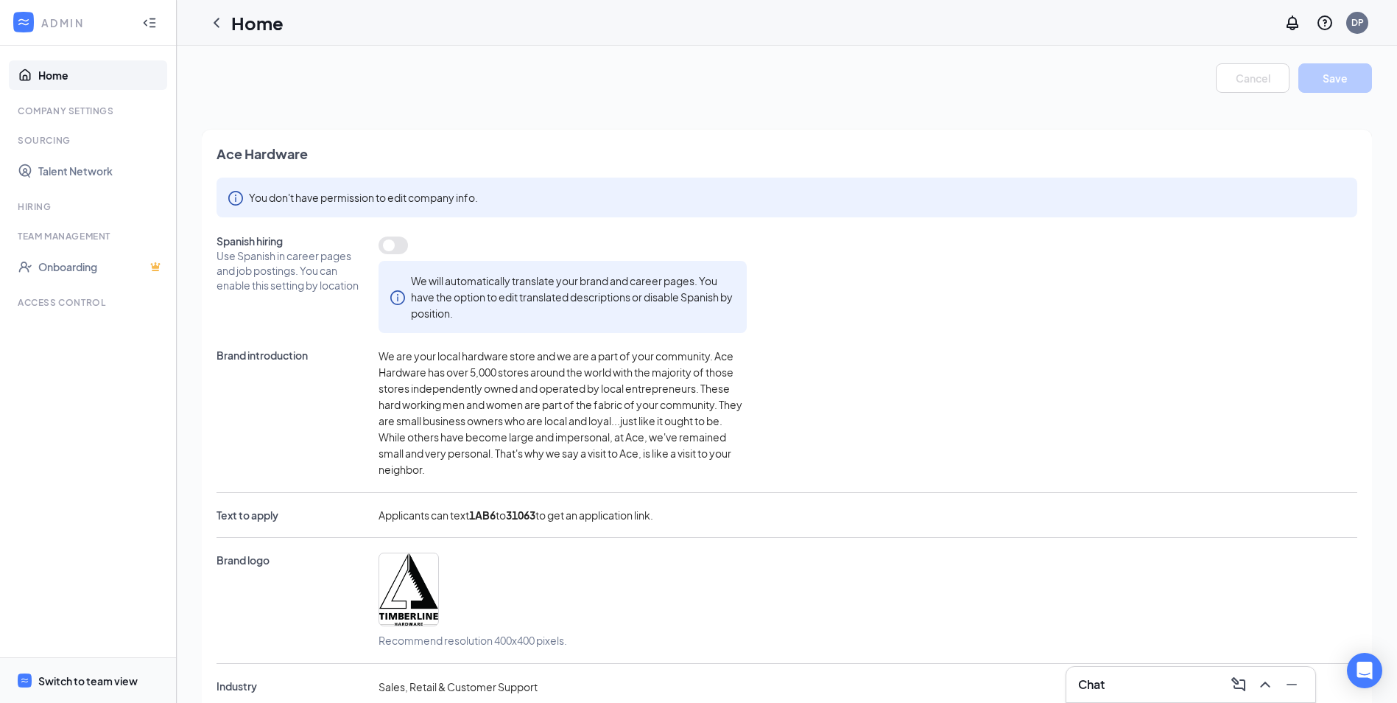  What do you see at coordinates (1357, 22) in the screenshot?
I see `div: DP` at bounding box center [1357, 22].